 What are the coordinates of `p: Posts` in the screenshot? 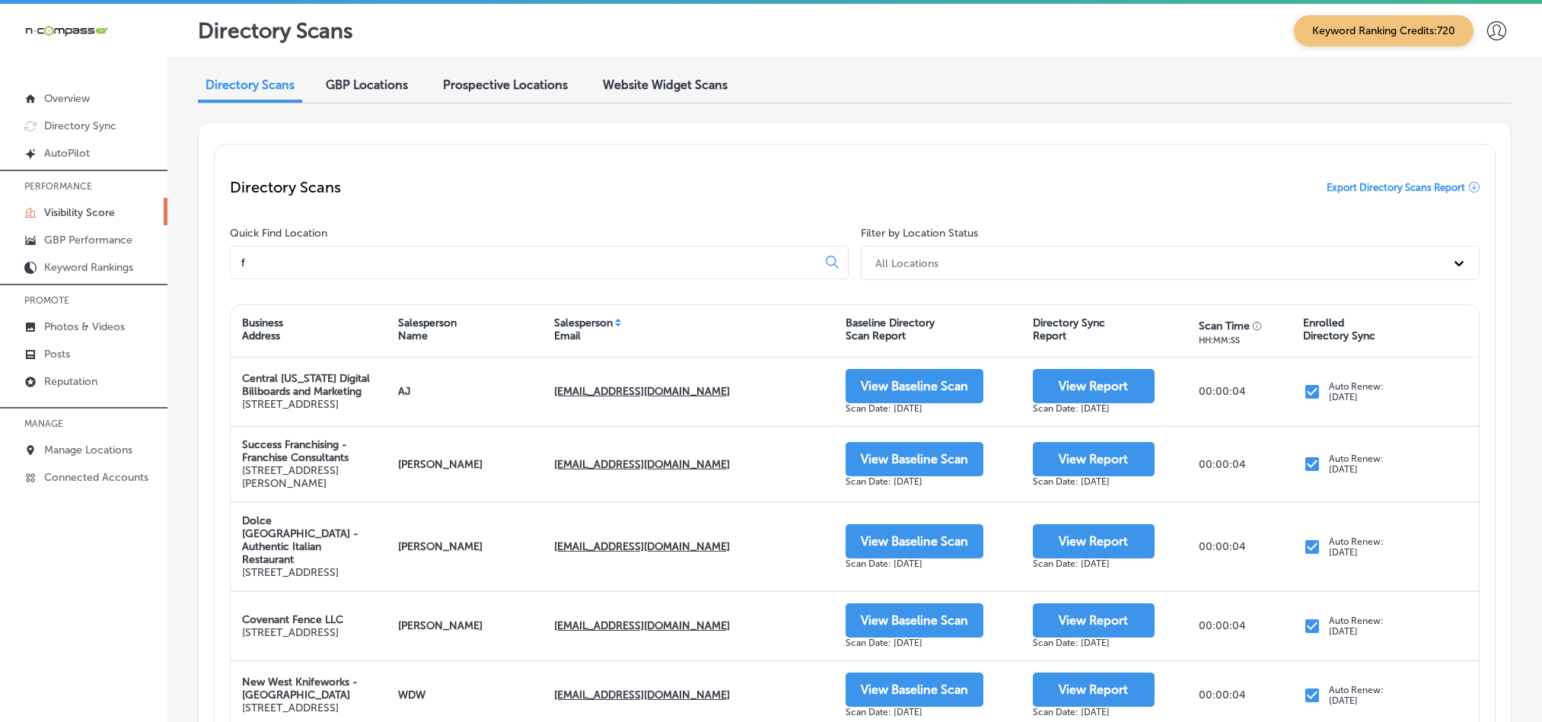 It's located at (57, 354).